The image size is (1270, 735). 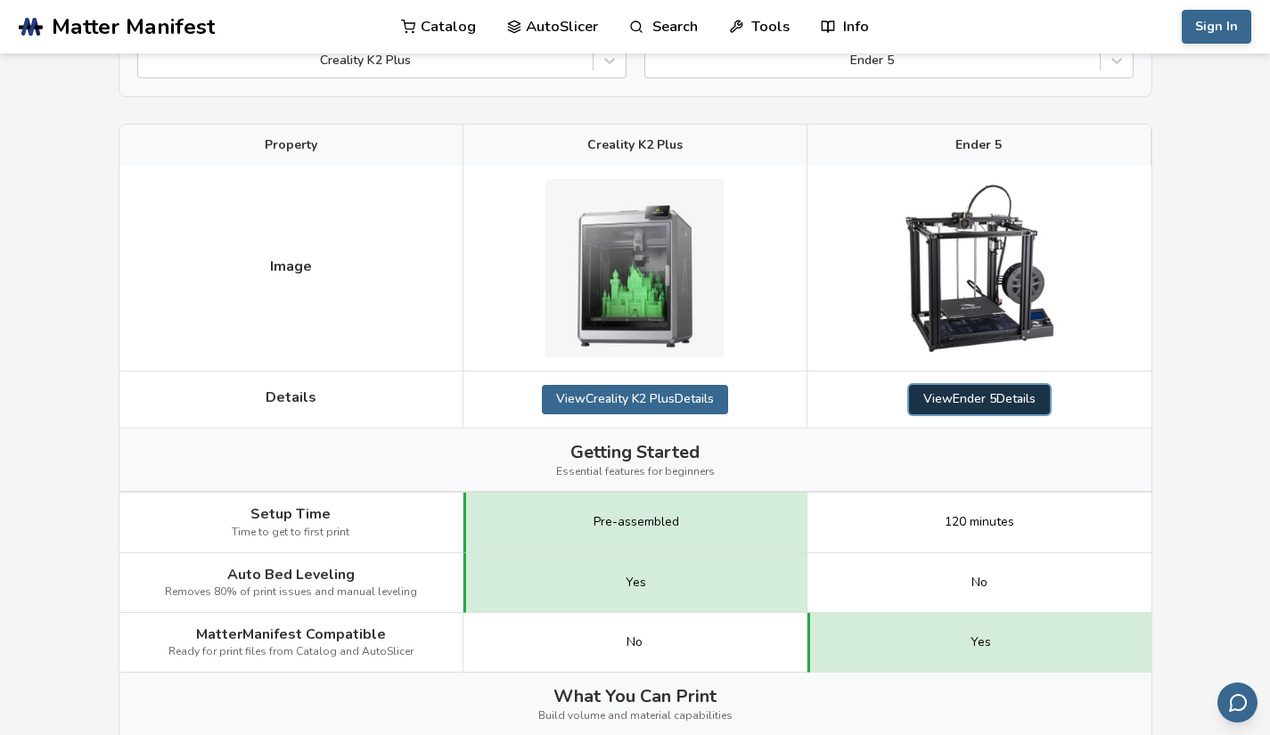 What do you see at coordinates (978, 145) in the screenshot?
I see `span: Ender 5` at bounding box center [978, 145].